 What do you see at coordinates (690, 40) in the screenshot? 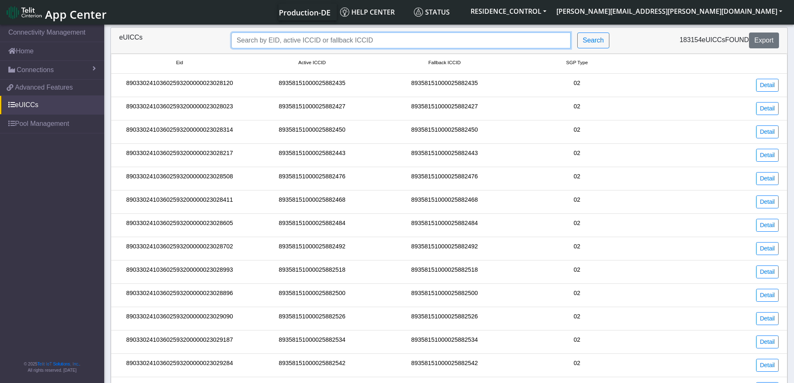
I see `span: 183154` at bounding box center [690, 40].